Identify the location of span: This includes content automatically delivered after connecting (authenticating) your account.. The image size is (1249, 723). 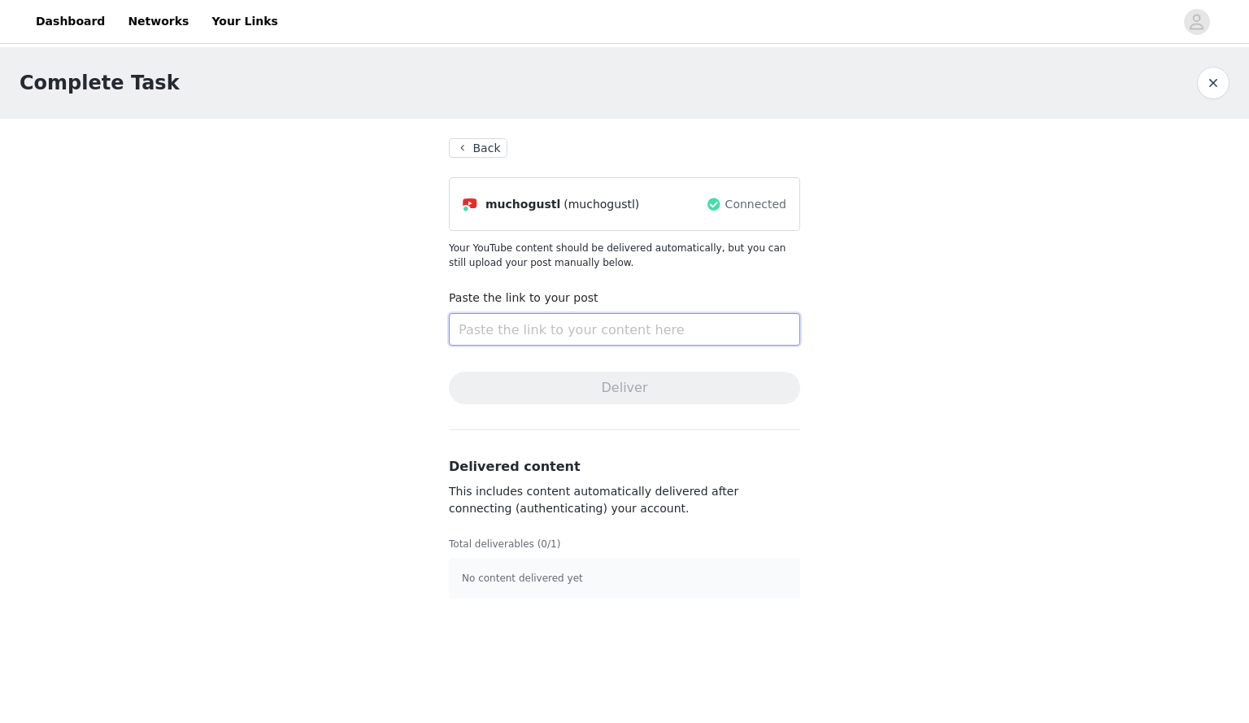
(593, 499).